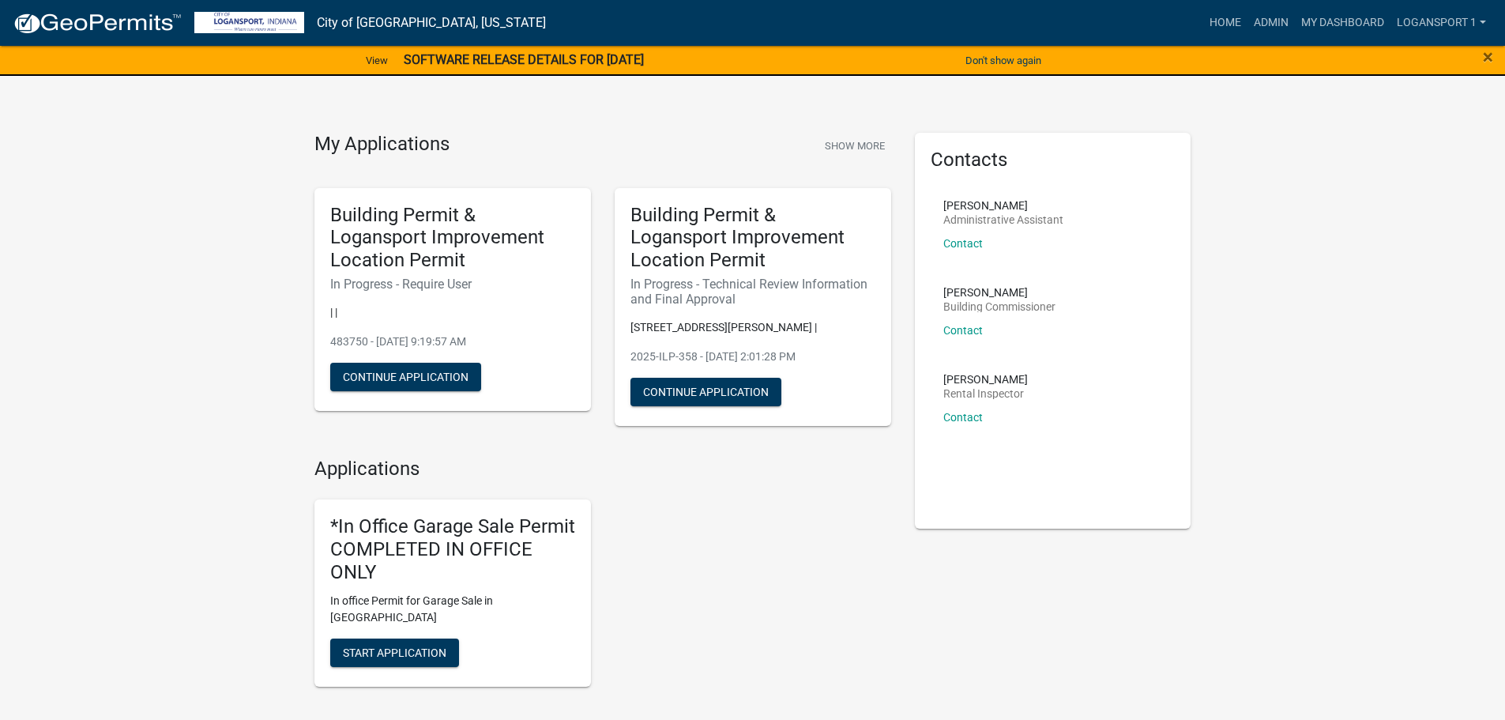 Image resolution: width=1505 pixels, height=720 pixels. What do you see at coordinates (394, 653) in the screenshot?
I see `span: Start Application` at bounding box center [394, 653].